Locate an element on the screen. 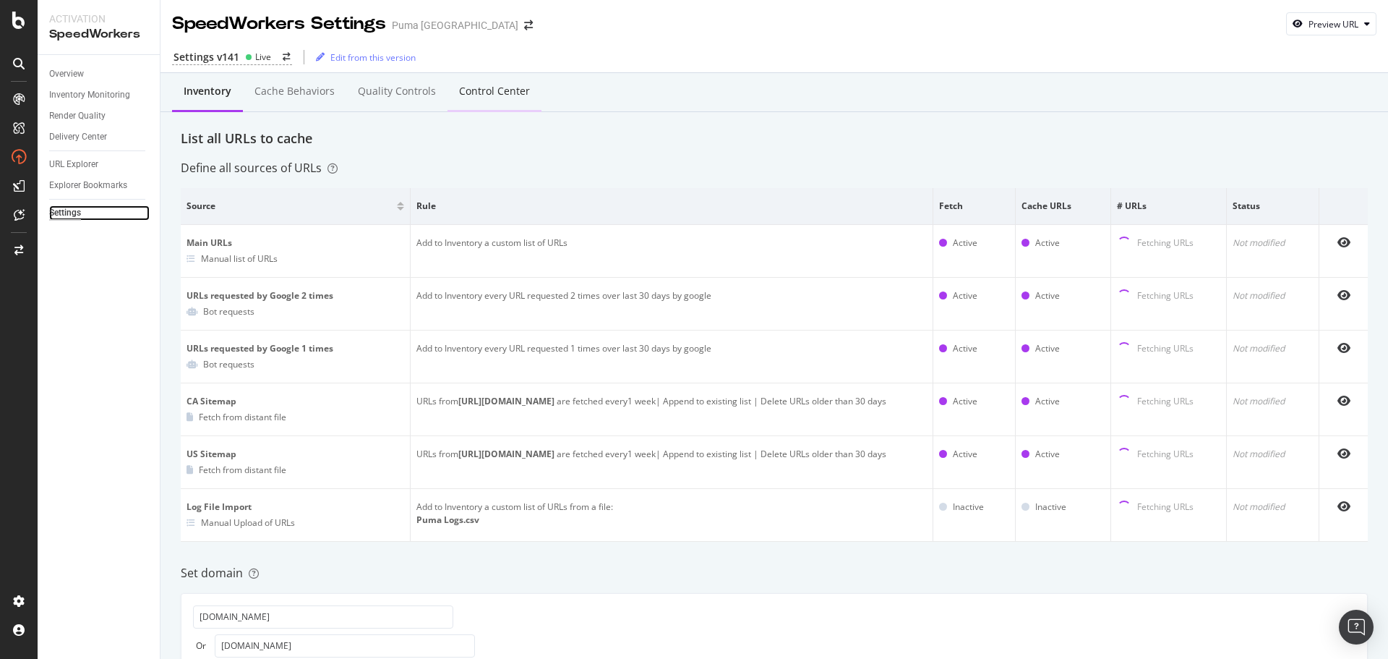 This screenshot has width=1388, height=659. div: Render Quality is located at coordinates (77, 116).